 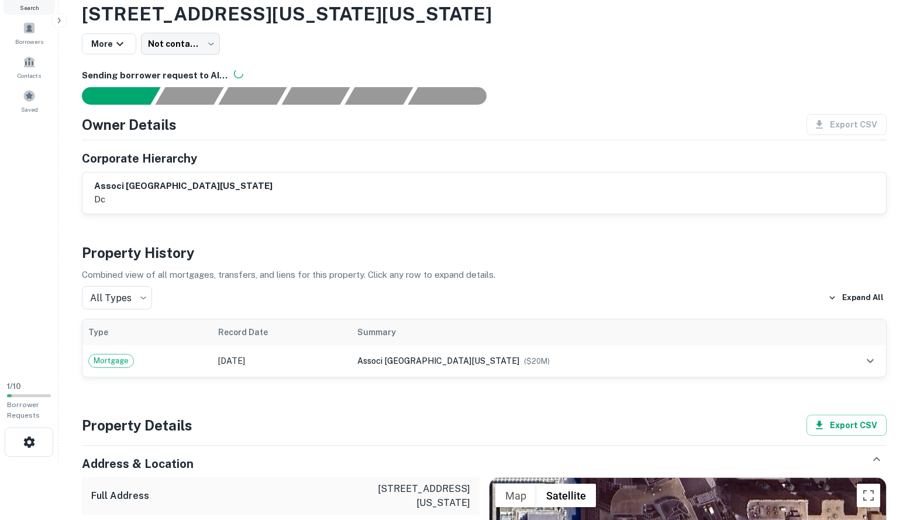 What do you see at coordinates (29, 109) in the screenshot?
I see `span: Saved` at bounding box center [29, 109].